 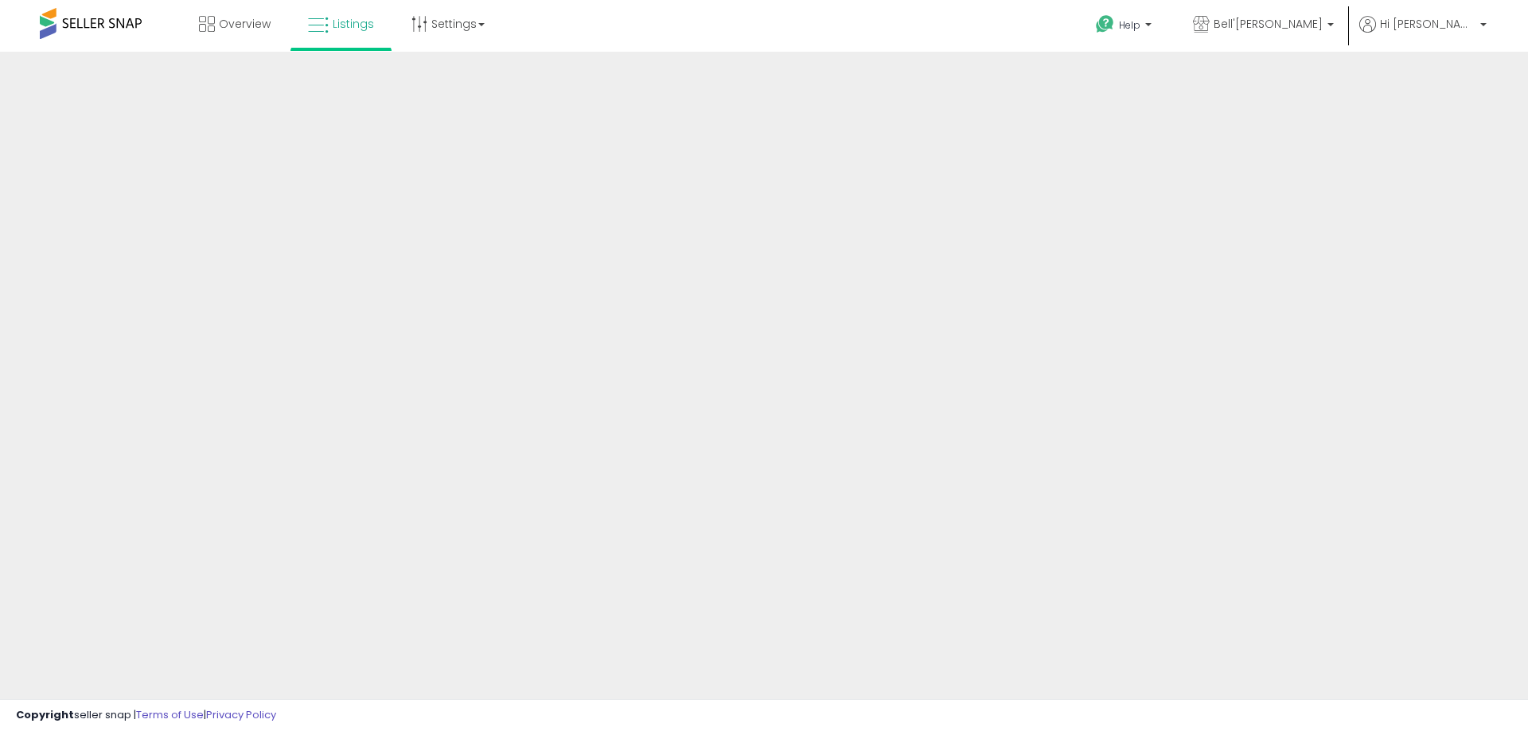 What do you see at coordinates (353, 24) in the screenshot?
I see `span: Listings` at bounding box center [353, 24].